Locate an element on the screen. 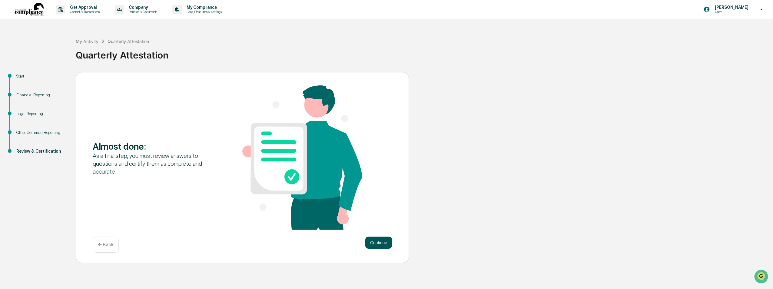 The width and height of the screenshot is (773, 289). div: Start new chat is located at coordinates (60, 49).